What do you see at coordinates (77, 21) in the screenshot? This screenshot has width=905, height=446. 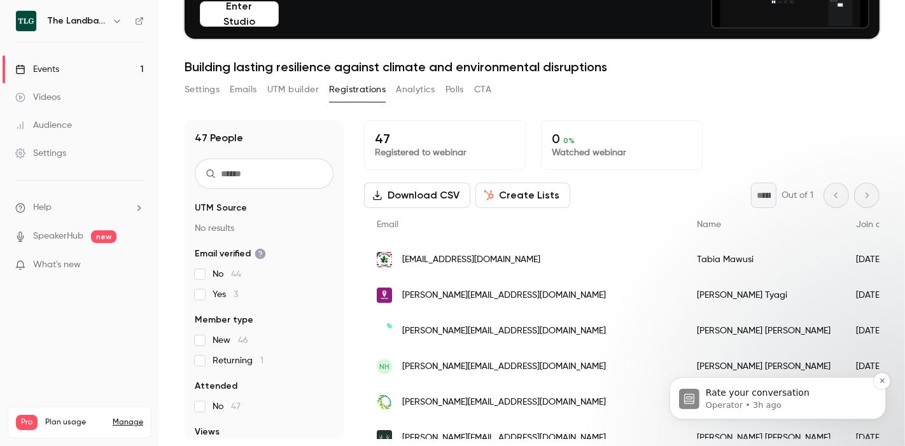 I see `h6: The Landbanking Group` at bounding box center [77, 21].